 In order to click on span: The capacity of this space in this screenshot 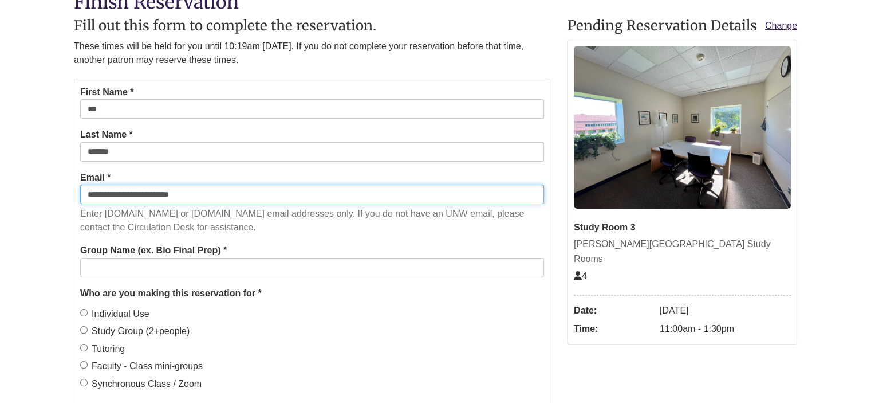, I will do `click(580, 275)`.